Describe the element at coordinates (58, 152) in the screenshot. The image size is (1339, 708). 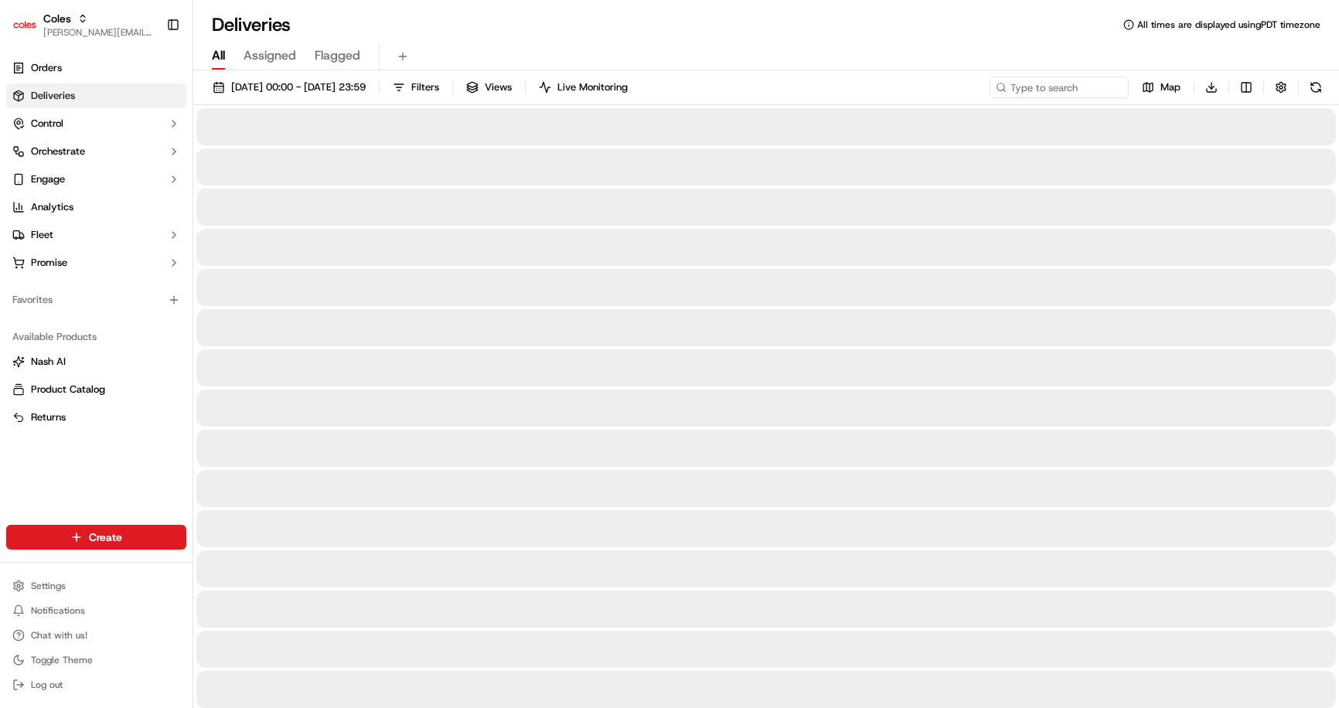
I see `span: Orchestrate` at that location.